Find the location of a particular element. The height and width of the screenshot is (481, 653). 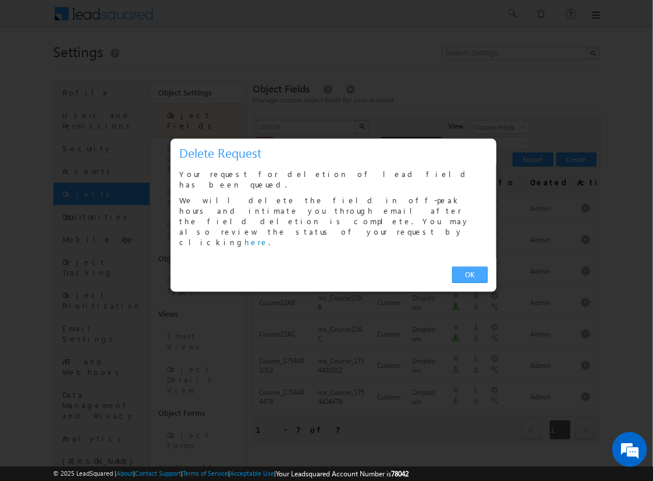

em: Start Chat is located at coordinates (185, 366).